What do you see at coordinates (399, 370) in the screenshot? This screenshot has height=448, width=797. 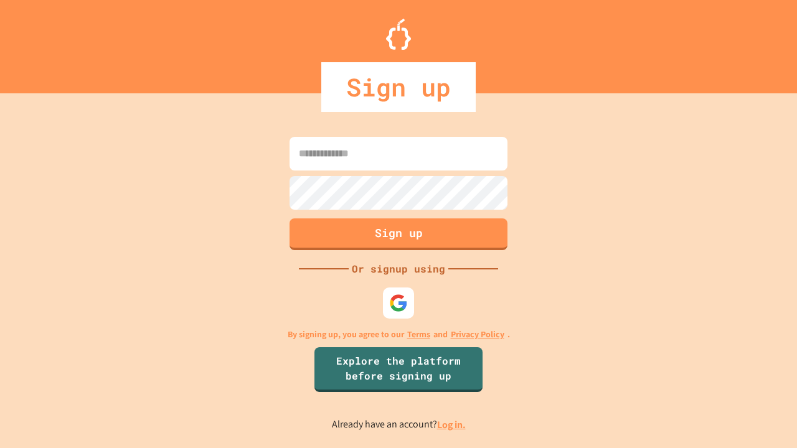 I see `a: Explore the platform before signing up` at bounding box center [399, 370].